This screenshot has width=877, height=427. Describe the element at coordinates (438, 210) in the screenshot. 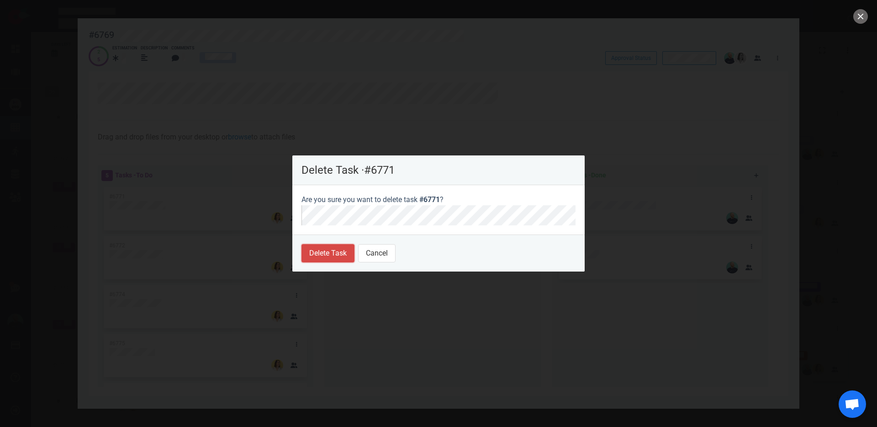

I see `section: Are you sure you want to delete task ?` at that location.